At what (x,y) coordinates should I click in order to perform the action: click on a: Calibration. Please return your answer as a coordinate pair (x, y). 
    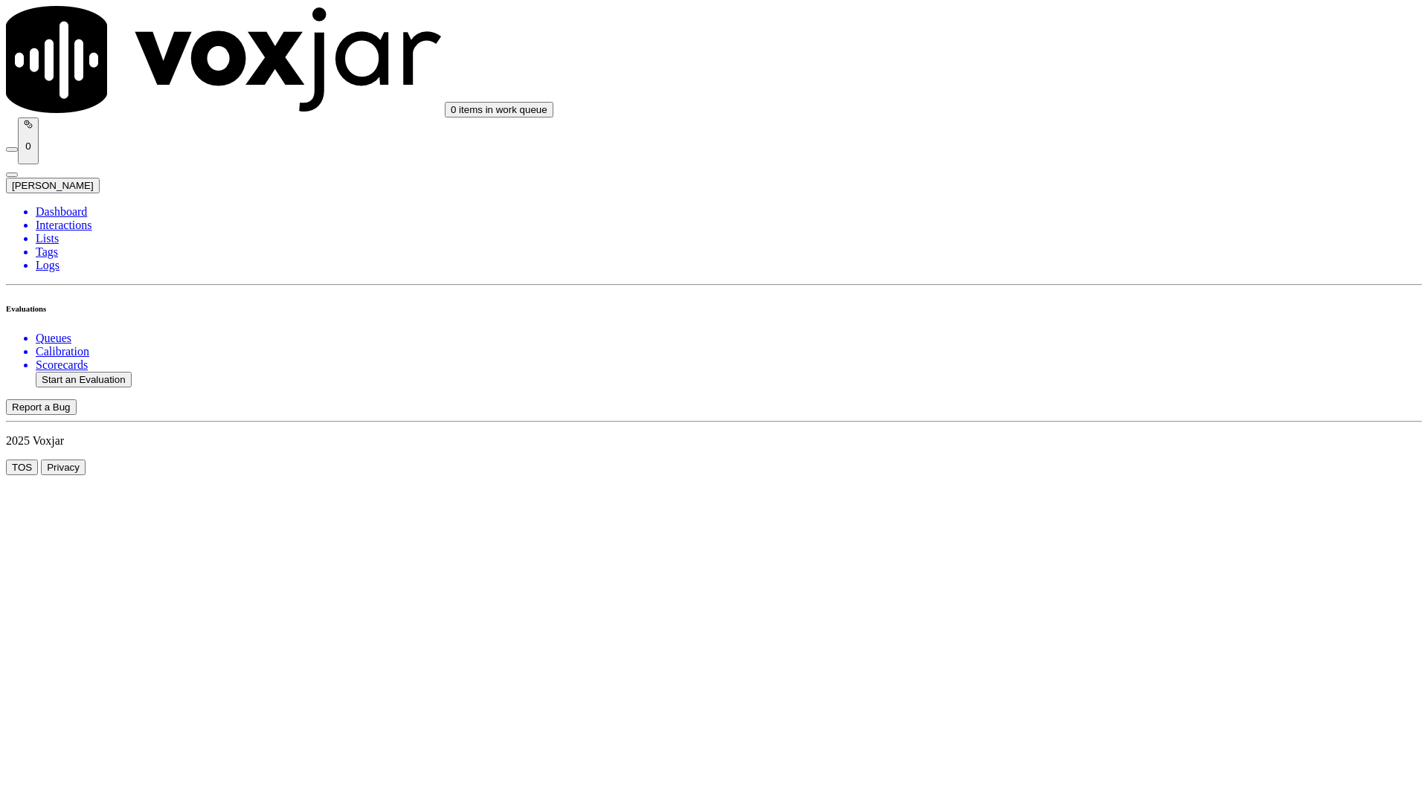
    Looking at the image, I should click on (729, 352).